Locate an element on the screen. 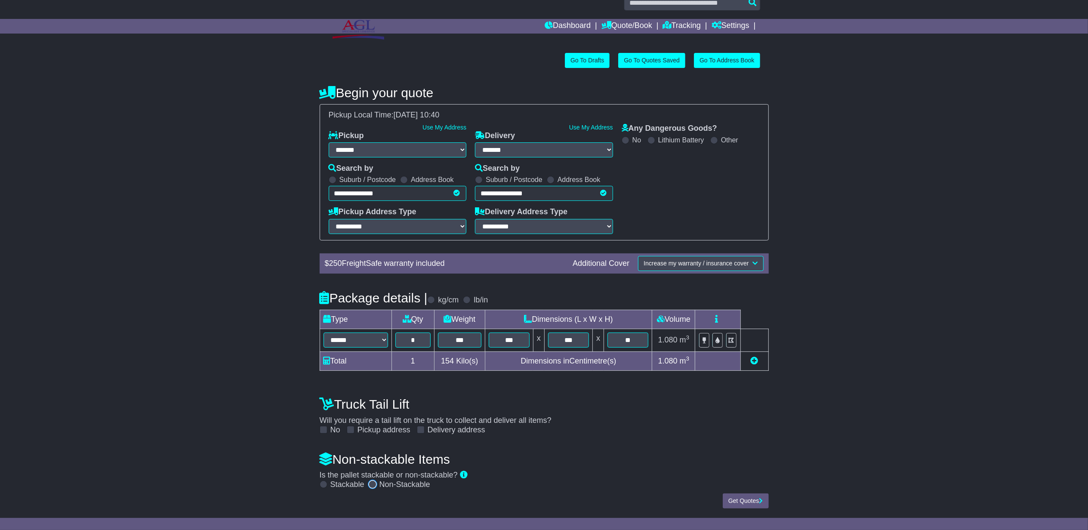  label: Delivery is located at coordinates (495, 136).